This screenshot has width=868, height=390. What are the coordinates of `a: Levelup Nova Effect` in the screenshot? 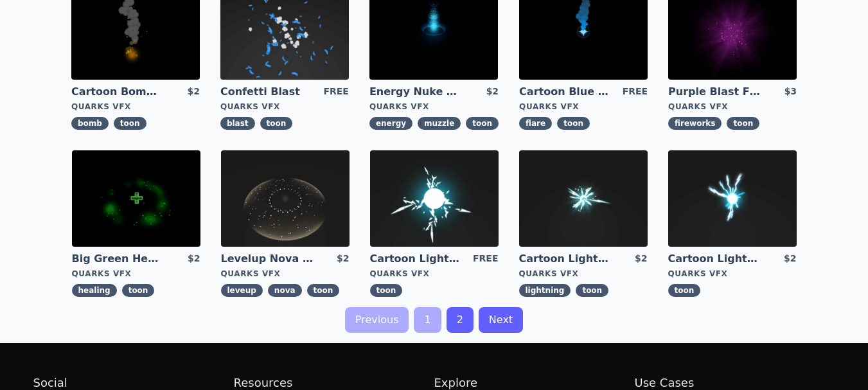 It's located at (267, 259).